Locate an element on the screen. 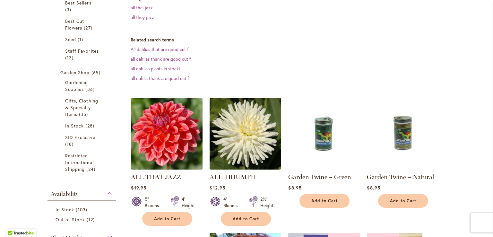 This screenshot has width=493, height=237. div: 5" Blooms is located at coordinates (154, 202).